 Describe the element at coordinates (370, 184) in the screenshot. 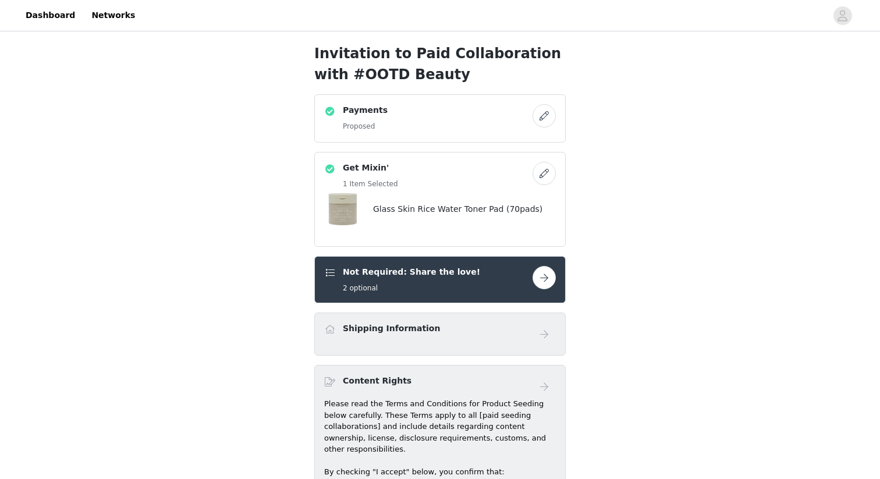

I see `h5: 1 Item Selected` at that location.